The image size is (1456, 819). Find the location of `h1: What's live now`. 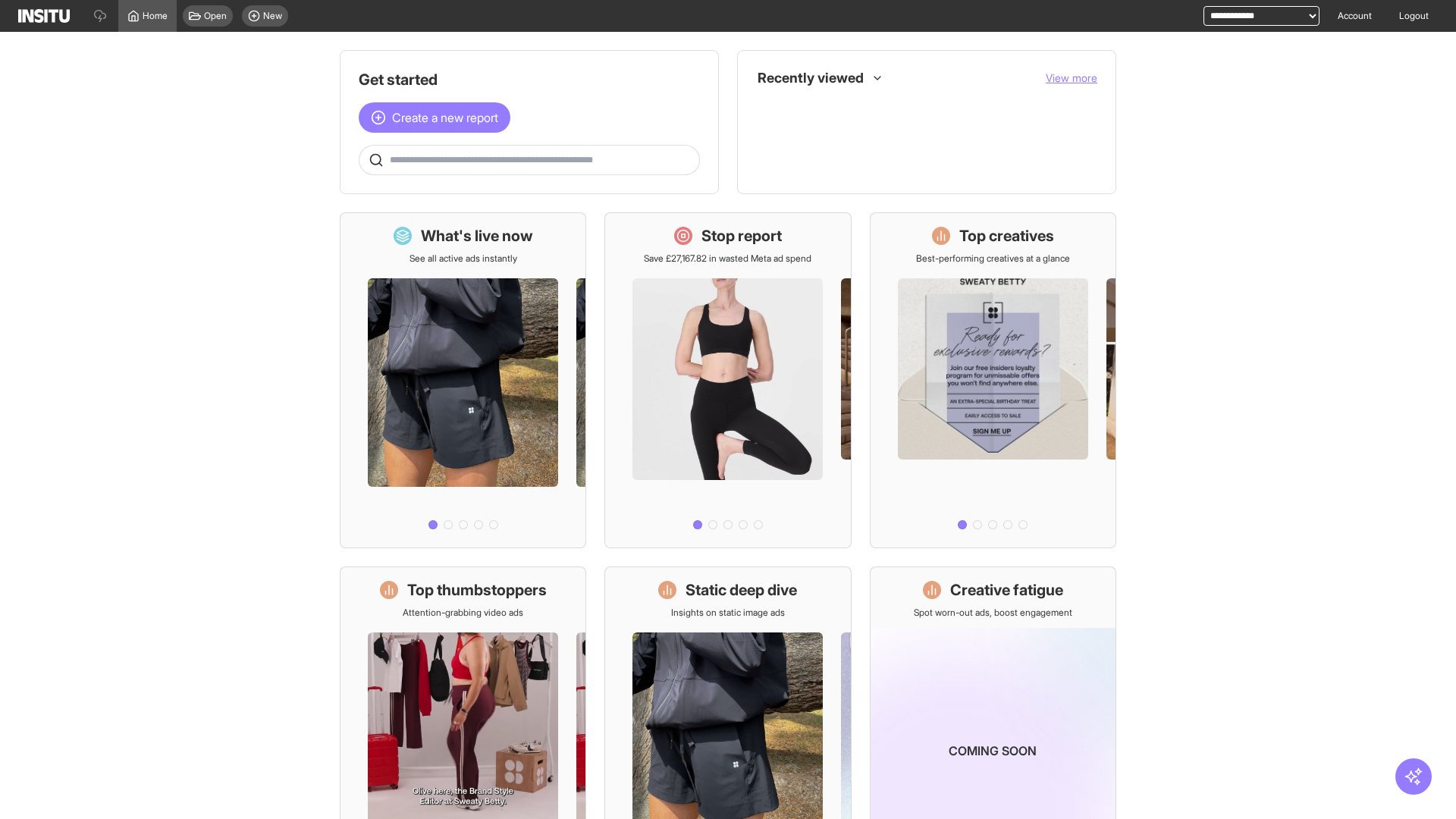

h1: What's live now is located at coordinates (477, 235).